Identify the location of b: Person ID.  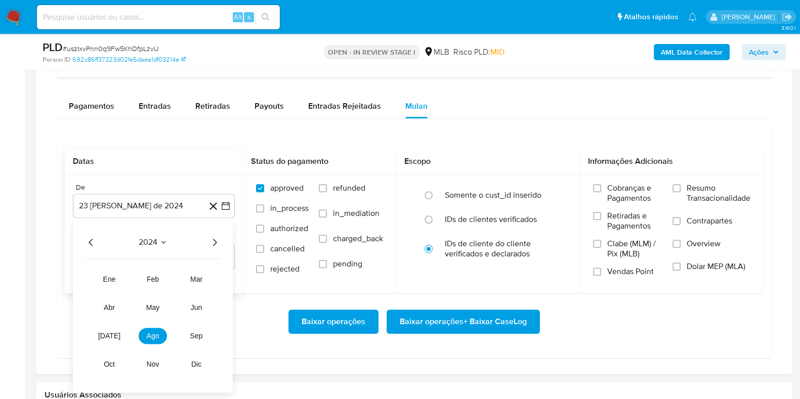
(56, 60).